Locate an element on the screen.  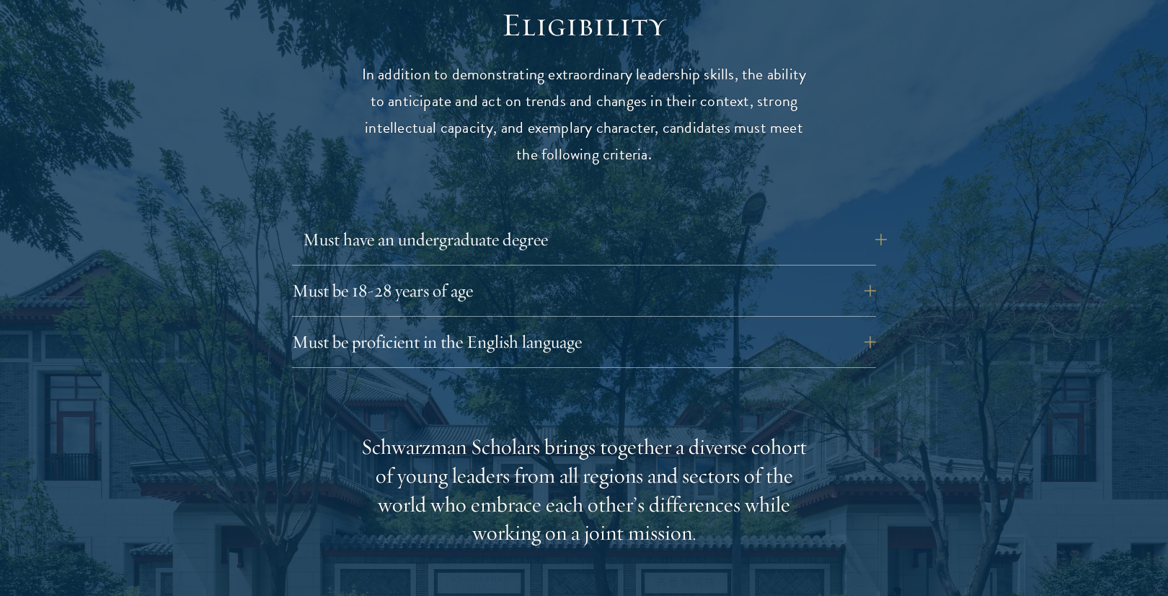
p: In addition to demonstrating extraordinary leadership skills, the ability to anticipate and act o... is located at coordinates (584, 115).